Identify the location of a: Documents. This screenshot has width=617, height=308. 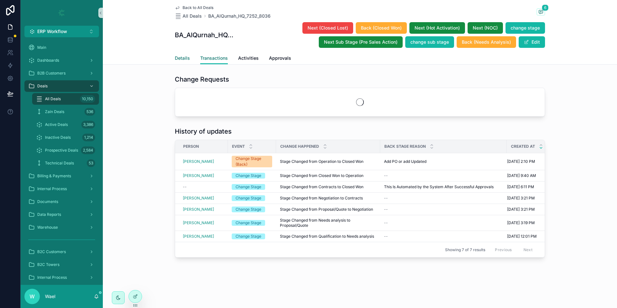
(62, 202).